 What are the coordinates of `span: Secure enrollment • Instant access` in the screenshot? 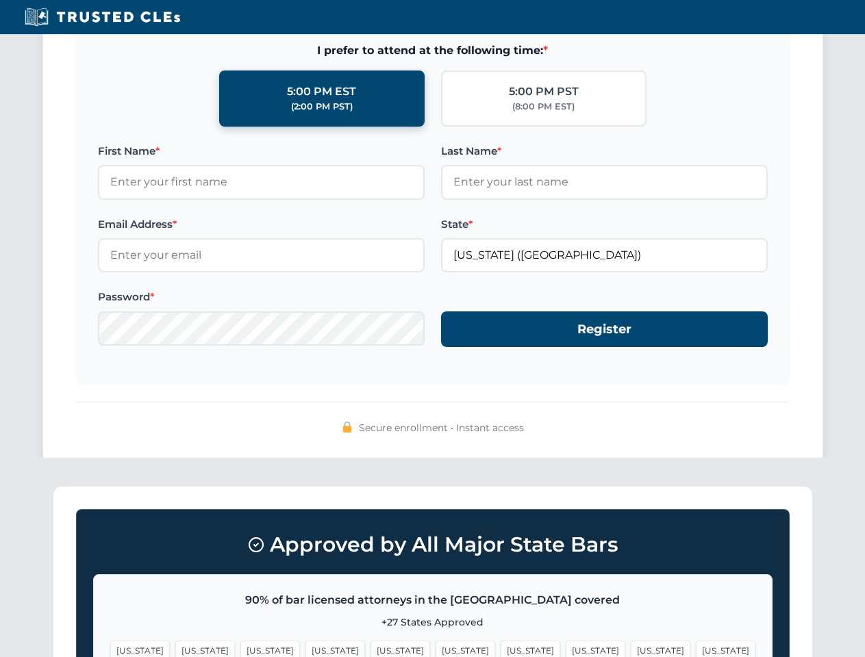 It's located at (441, 428).